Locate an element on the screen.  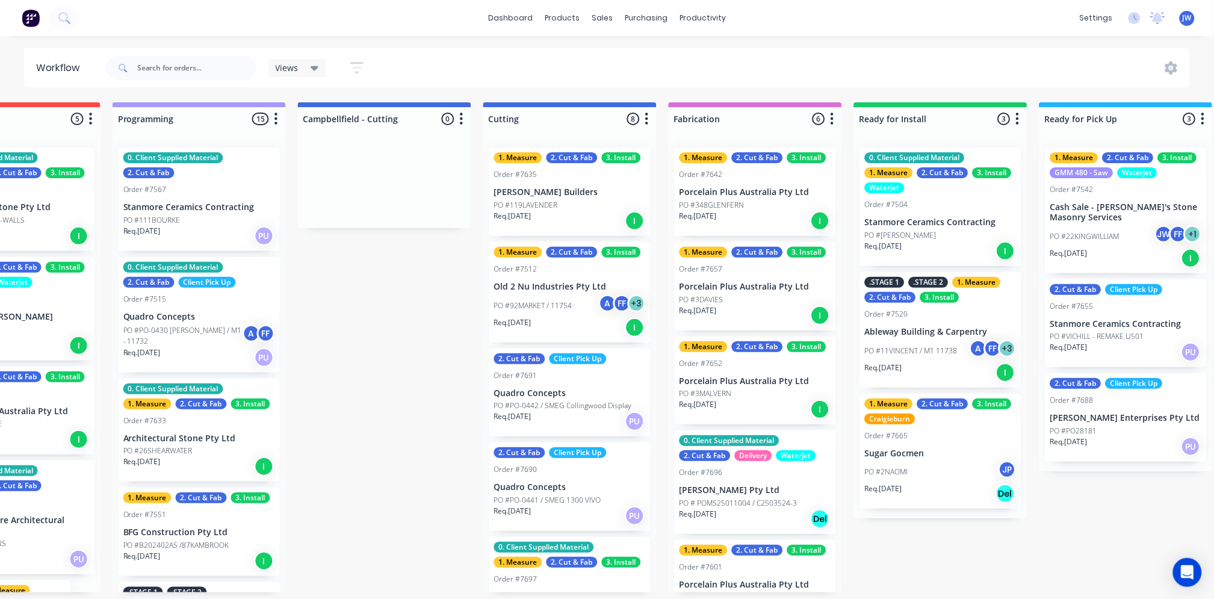
p: BFG Construction Pty Ltd is located at coordinates (199, 532).